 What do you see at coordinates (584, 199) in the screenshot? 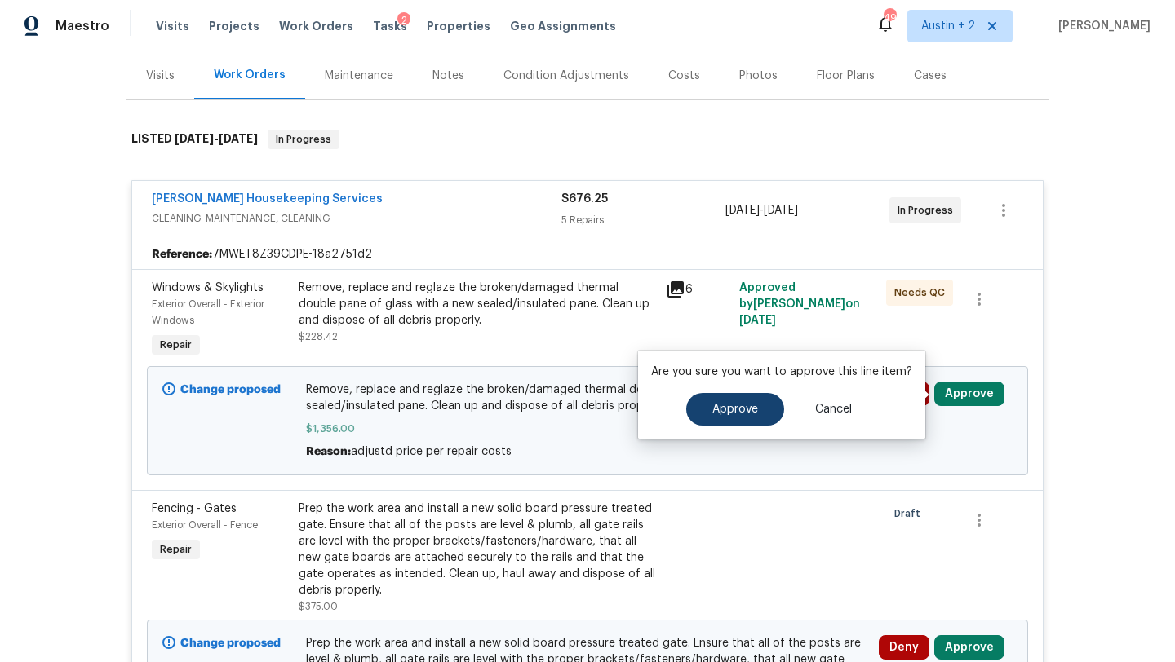
I see `span: $676.25` at bounding box center [584, 199].